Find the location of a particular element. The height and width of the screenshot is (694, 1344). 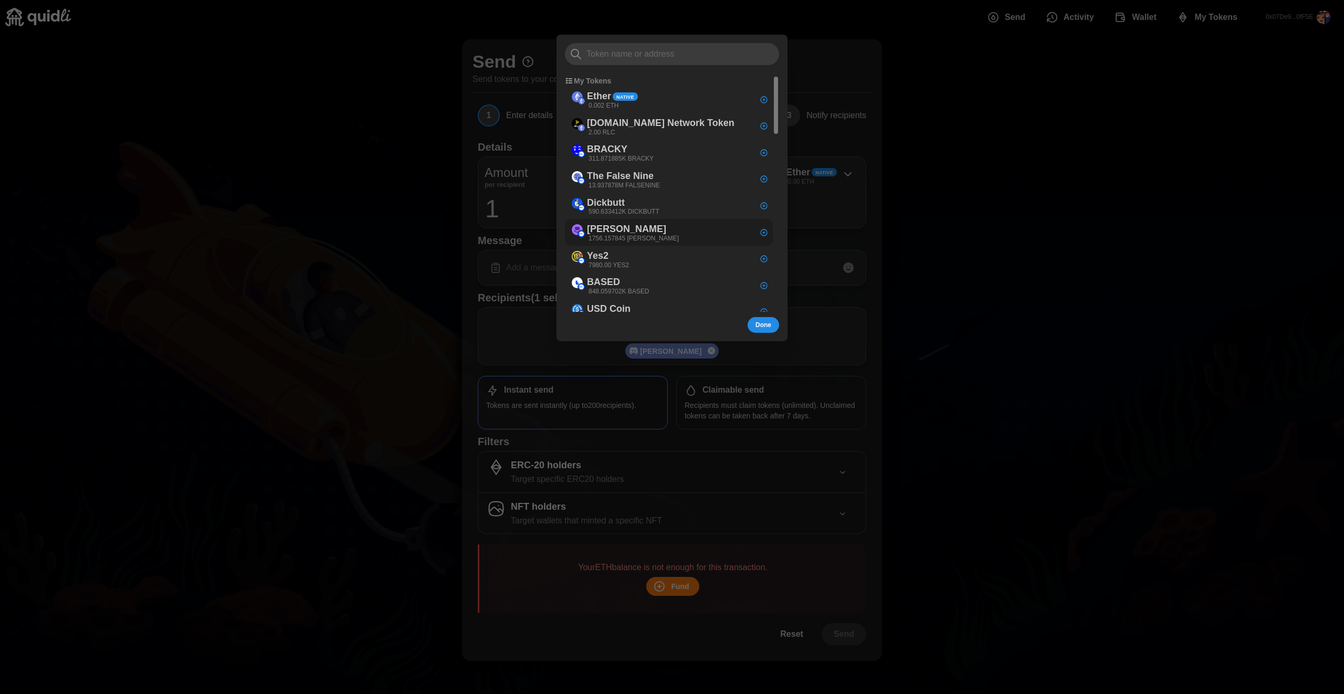

p: Dickbutt is located at coordinates (606, 203).